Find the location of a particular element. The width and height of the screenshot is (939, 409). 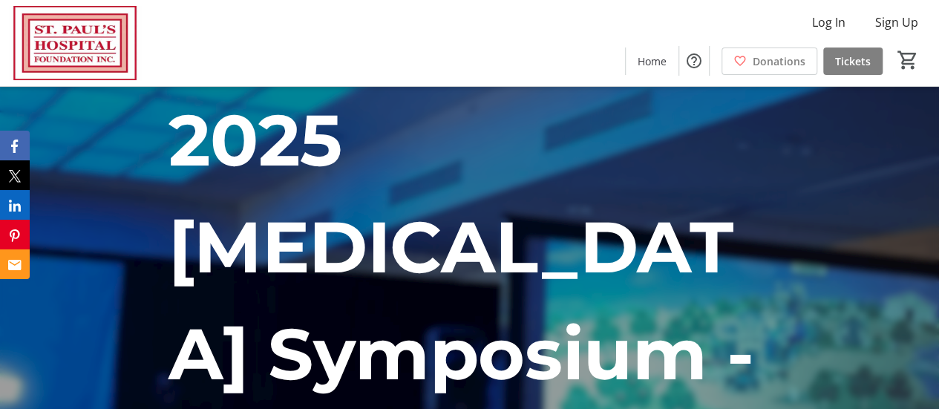

span: Donations is located at coordinates (778, 61).